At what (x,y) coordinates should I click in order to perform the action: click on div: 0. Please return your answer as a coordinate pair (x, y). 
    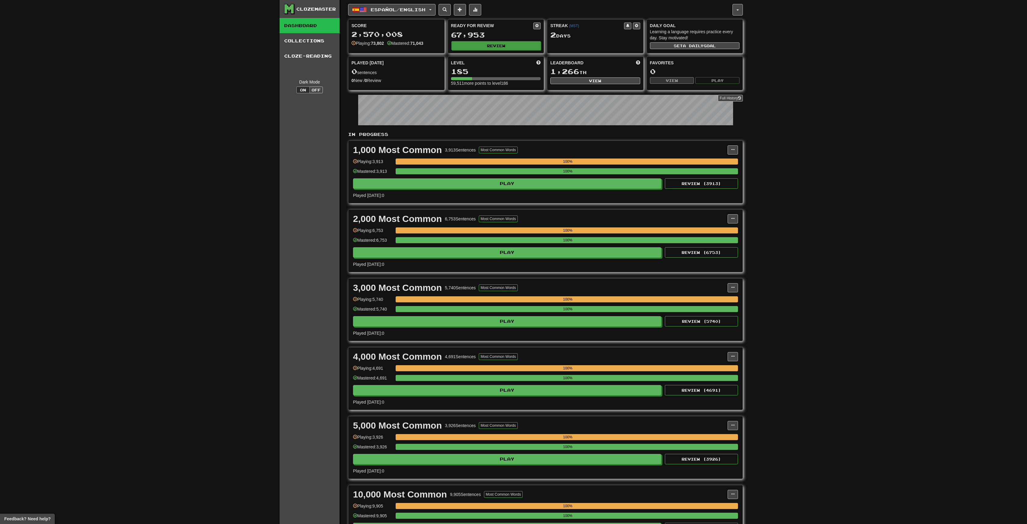
    Looking at the image, I should click on (695, 71).